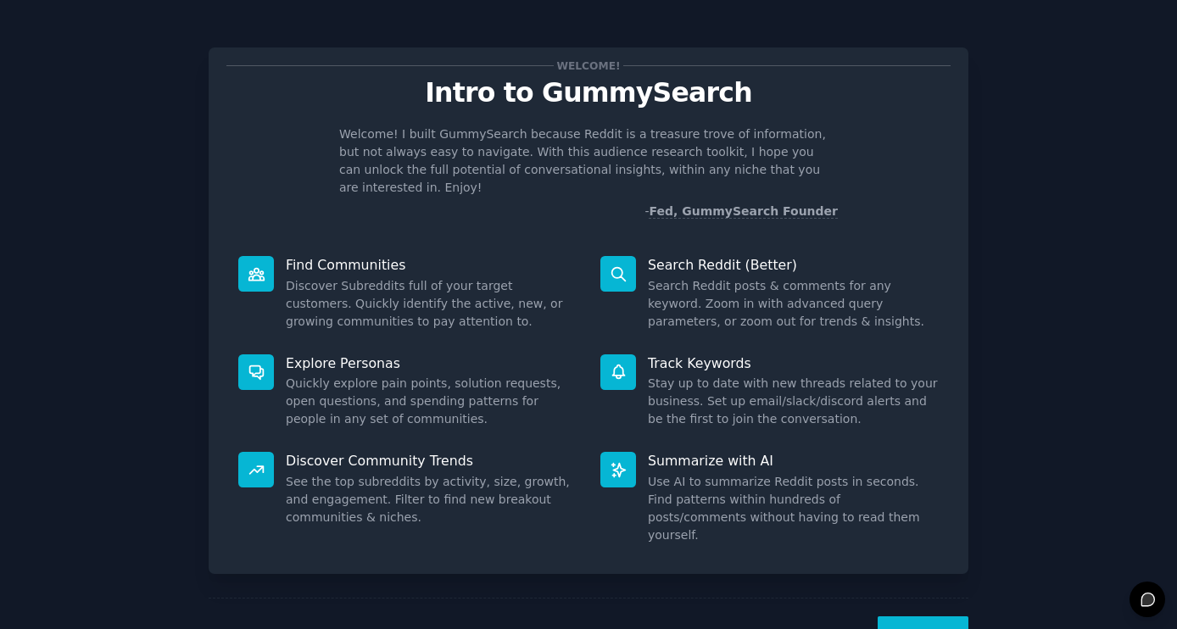 This screenshot has width=1177, height=629. Describe the element at coordinates (793, 460) in the screenshot. I see `p: Summarize with AI` at that location.